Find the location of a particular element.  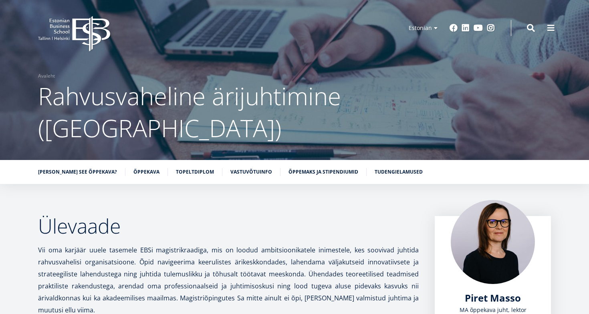

a: Facebook is located at coordinates (453, 28).